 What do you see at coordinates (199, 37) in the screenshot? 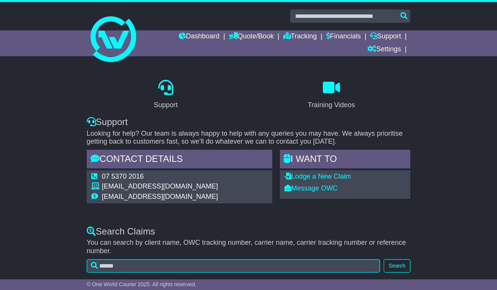
I see `a: Dashboard` at bounding box center [199, 37].